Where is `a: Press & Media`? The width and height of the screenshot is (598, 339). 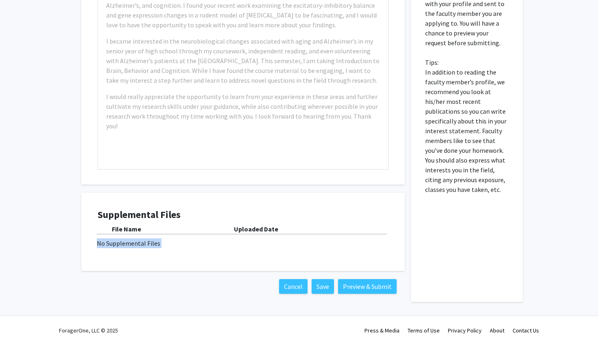 a: Press & Media is located at coordinates (382, 330).